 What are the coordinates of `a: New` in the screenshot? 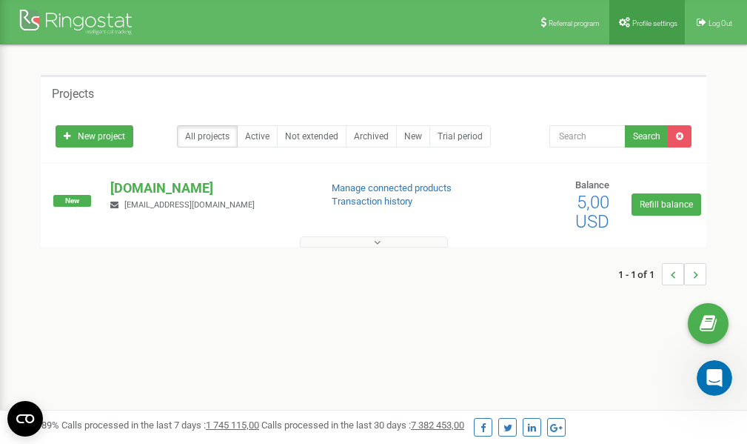 It's located at (413, 136).